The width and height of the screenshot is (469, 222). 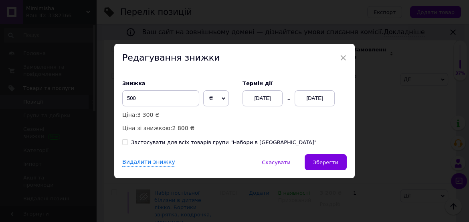 What do you see at coordinates (276, 162) in the screenshot?
I see `span: Скасувати` at bounding box center [276, 162].